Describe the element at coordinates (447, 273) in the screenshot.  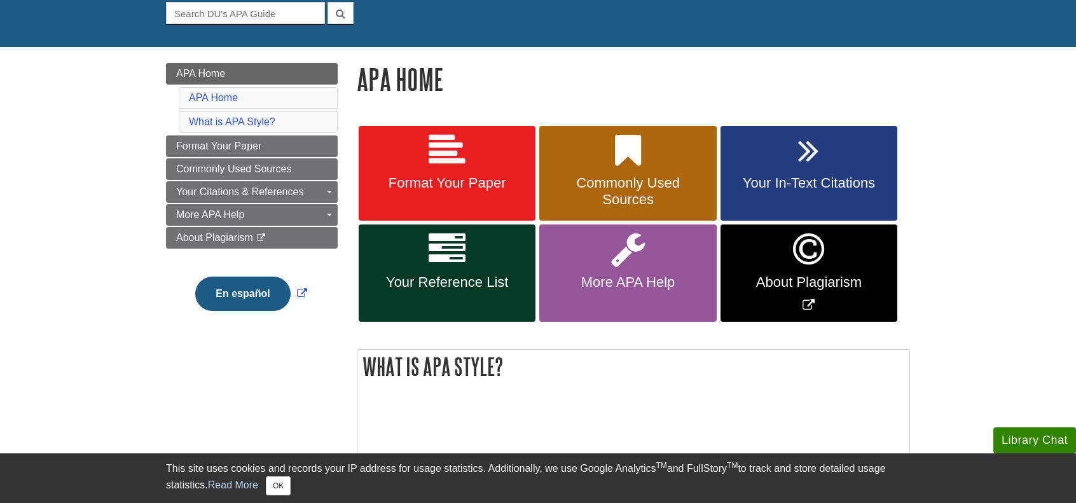
I see `a: Your Reference List` at that location.